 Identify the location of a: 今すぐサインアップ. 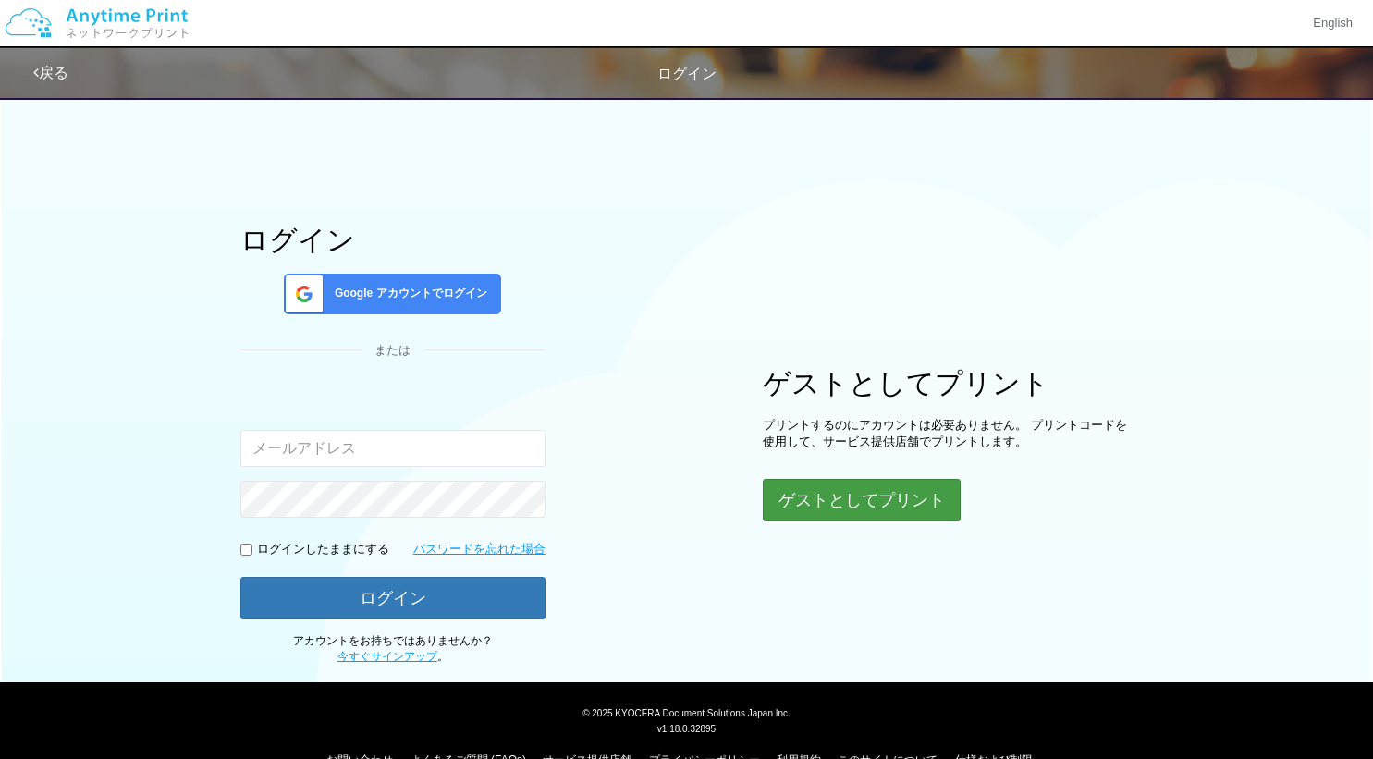
(387, 656).